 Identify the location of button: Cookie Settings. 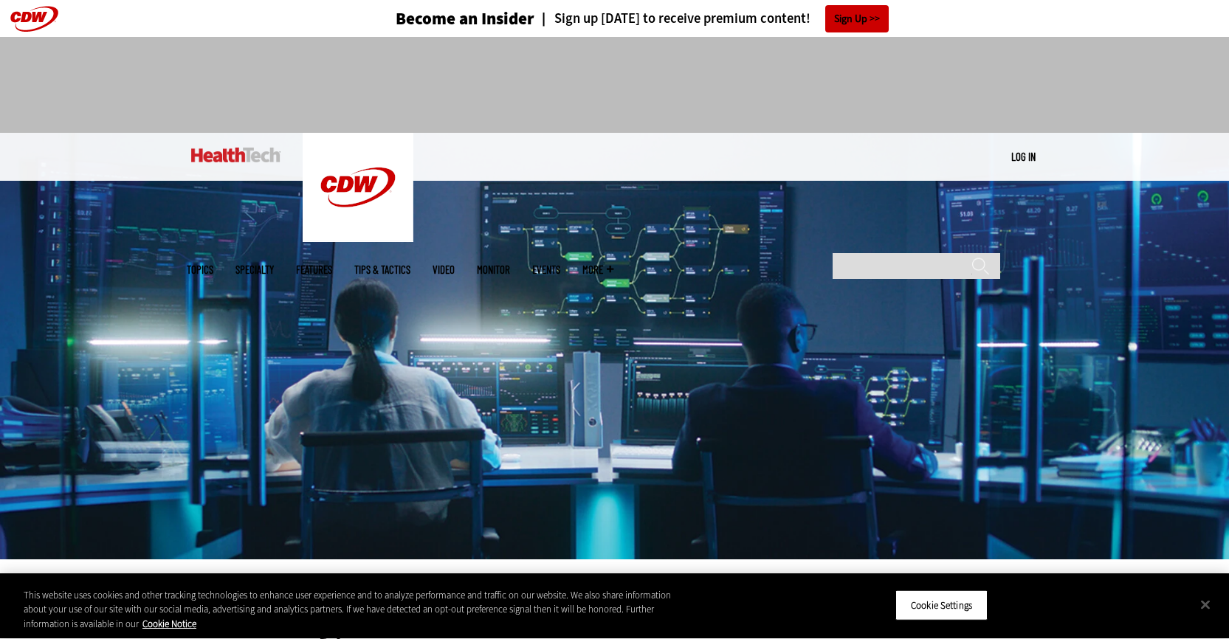
(941, 605).